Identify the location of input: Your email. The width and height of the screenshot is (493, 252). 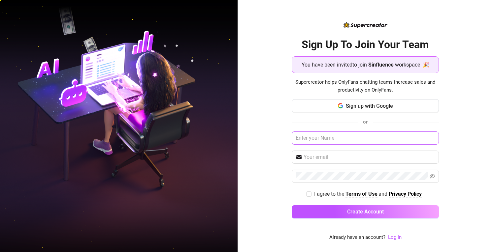
(369, 157).